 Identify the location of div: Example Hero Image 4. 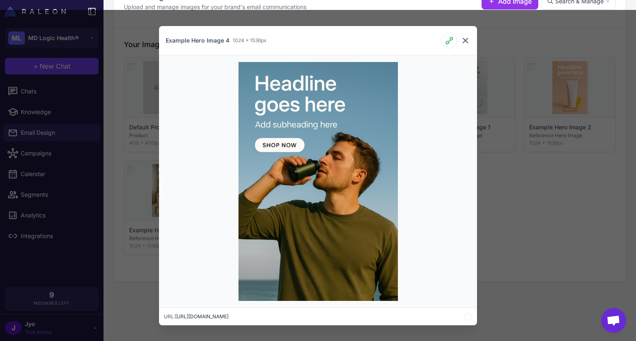
(197, 41).